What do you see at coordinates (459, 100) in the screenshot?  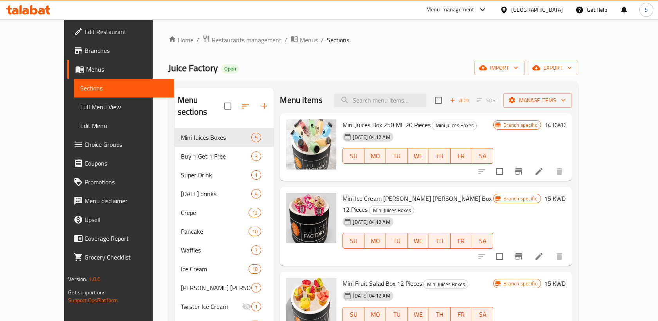 I see `button: Add` at bounding box center [459, 100].